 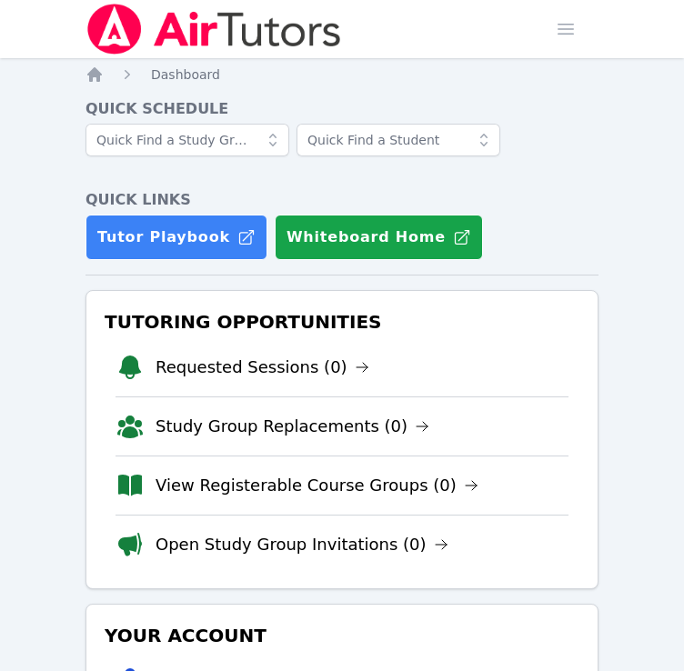 I want to click on a: Open Study Group Invitations (0), so click(x=302, y=545).